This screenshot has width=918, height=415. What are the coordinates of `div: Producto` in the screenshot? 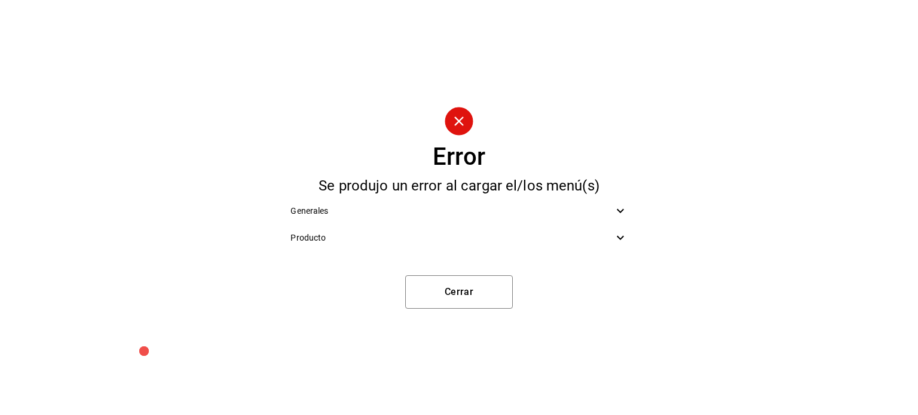 It's located at (458, 238).